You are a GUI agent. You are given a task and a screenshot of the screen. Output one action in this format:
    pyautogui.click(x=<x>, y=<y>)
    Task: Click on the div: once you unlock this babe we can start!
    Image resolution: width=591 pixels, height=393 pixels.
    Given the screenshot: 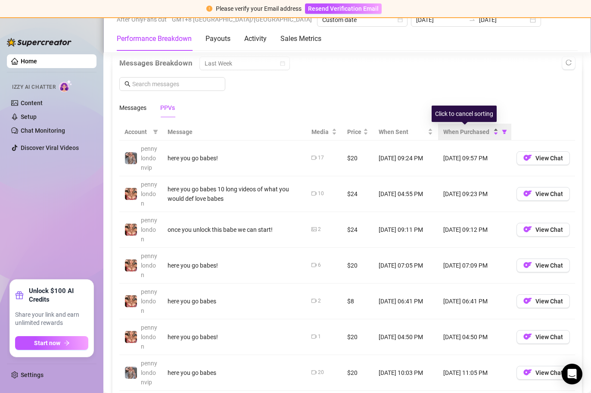 What is the action you would take?
    pyautogui.click(x=234, y=230)
    